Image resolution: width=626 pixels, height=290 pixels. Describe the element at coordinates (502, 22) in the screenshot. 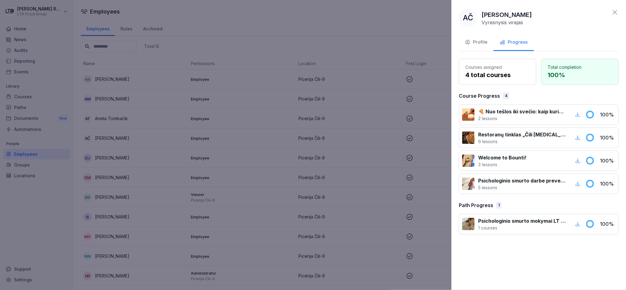

I see `p: Vyresnysis virejas` at that location.